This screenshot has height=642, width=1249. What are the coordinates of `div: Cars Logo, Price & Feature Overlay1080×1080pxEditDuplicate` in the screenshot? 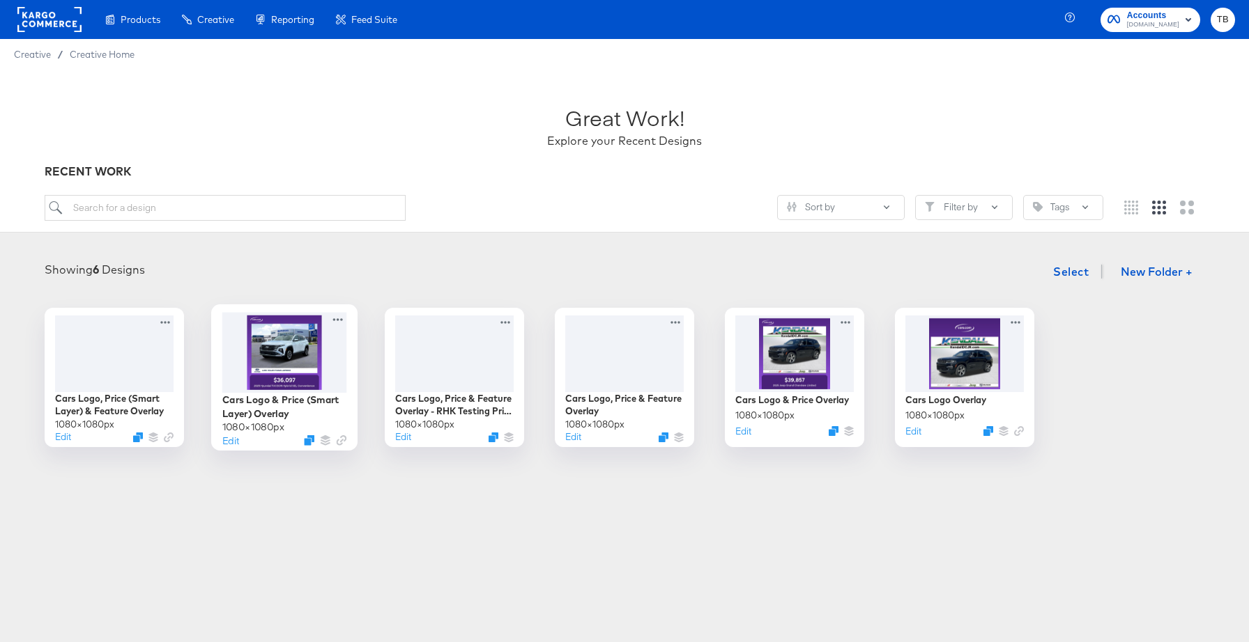 It's located at (624, 378).